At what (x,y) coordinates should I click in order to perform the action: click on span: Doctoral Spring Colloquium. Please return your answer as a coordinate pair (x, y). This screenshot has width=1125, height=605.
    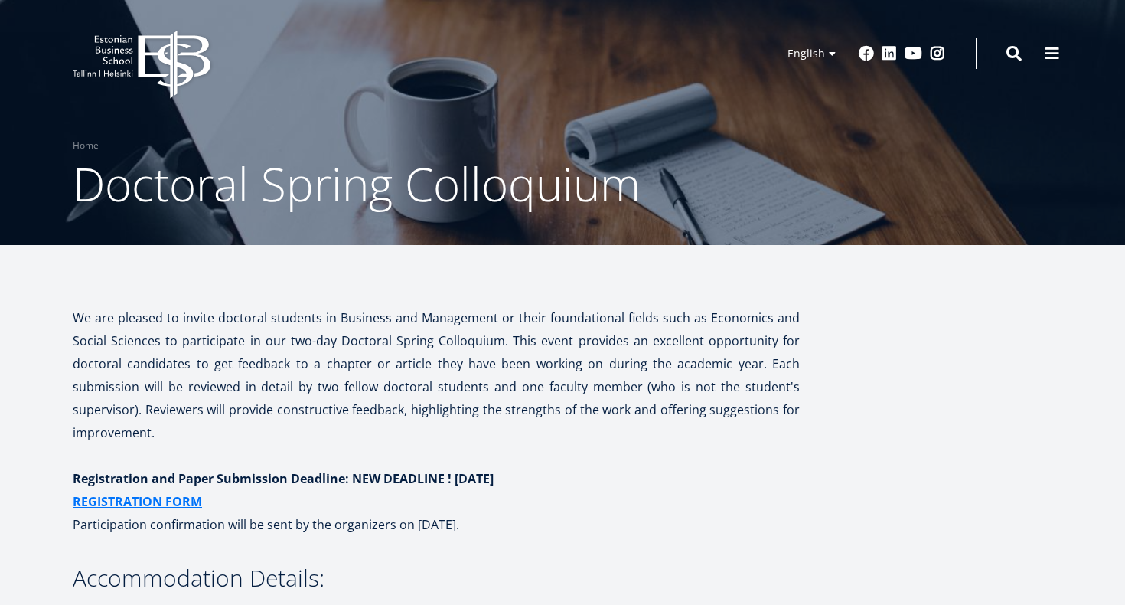
    Looking at the image, I should click on (357, 184).